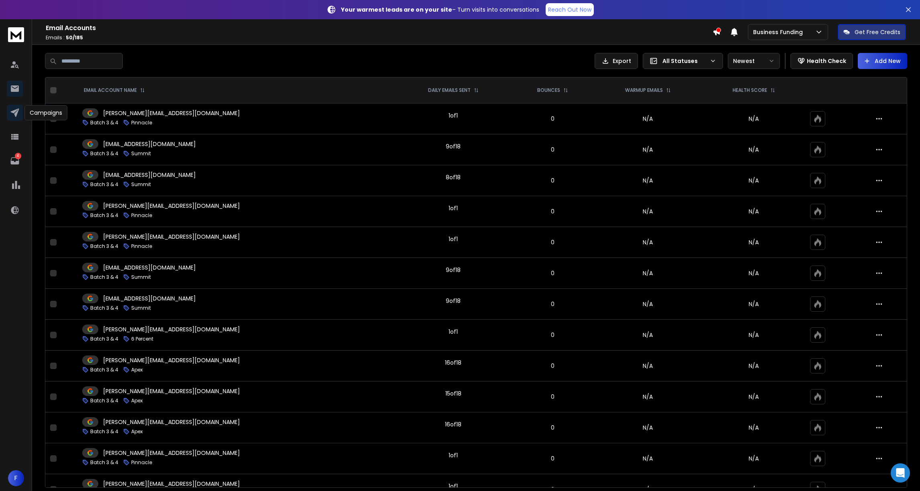 This screenshot has height=491, width=920. Describe the element at coordinates (883, 61) in the screenshot. I see `button: Add New` at that location.